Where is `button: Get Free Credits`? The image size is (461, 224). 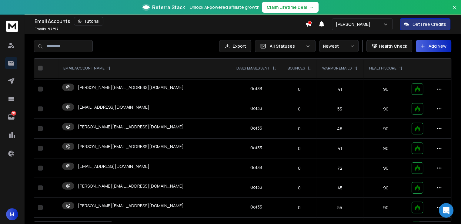
button: Get Free Credits is located at coordinates (425, 24).